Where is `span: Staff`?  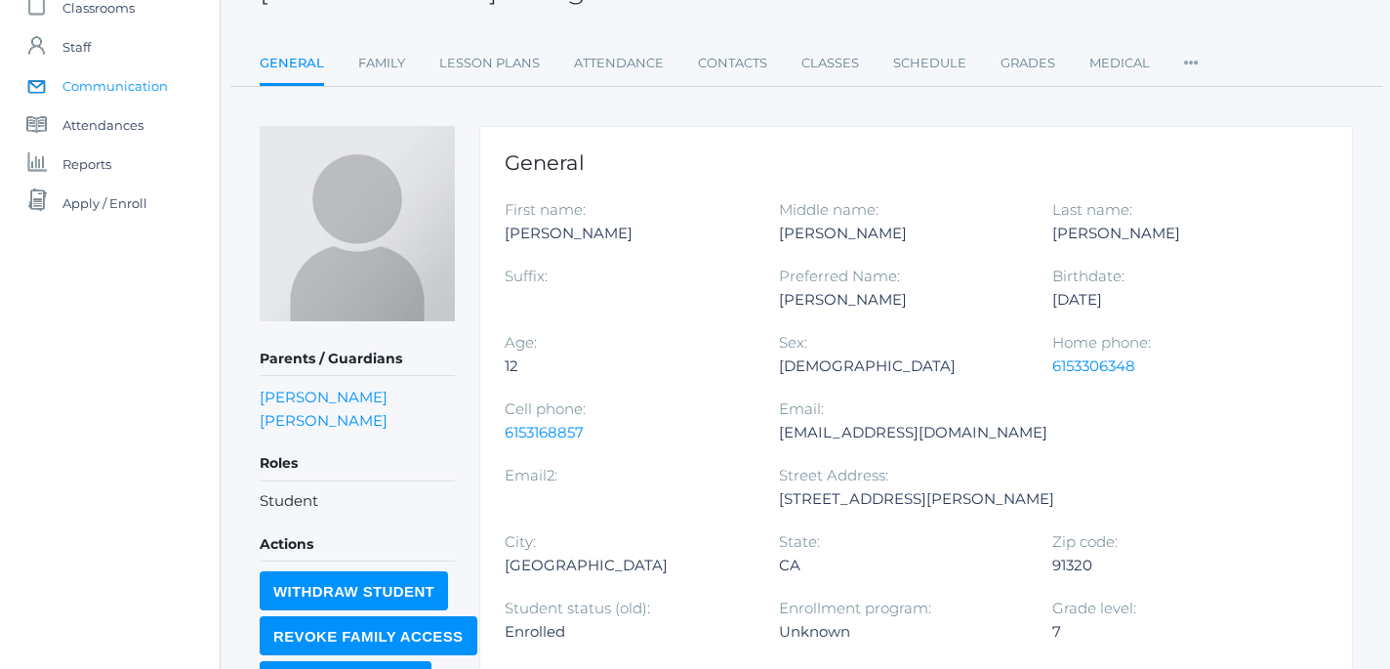 span: Staff is located at coordinates (76, 47).